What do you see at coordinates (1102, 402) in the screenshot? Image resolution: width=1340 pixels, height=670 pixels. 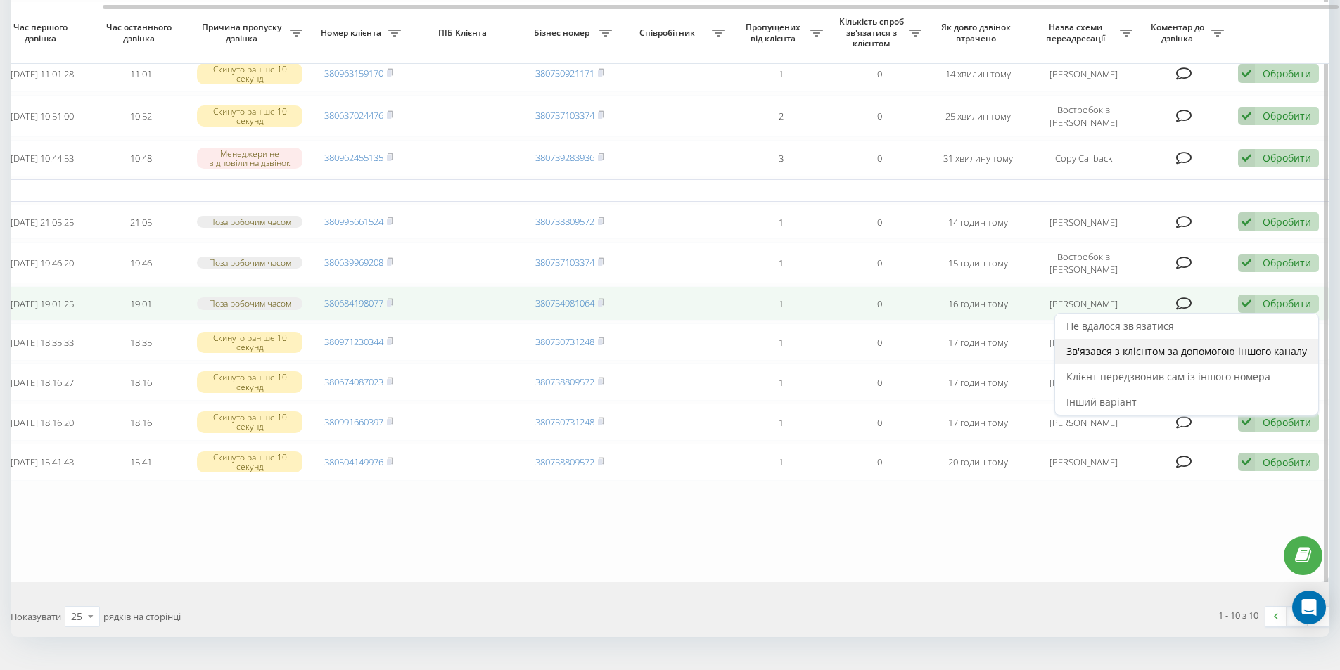 I see `font: Інший варіант` at bounding box center [1102, 402].